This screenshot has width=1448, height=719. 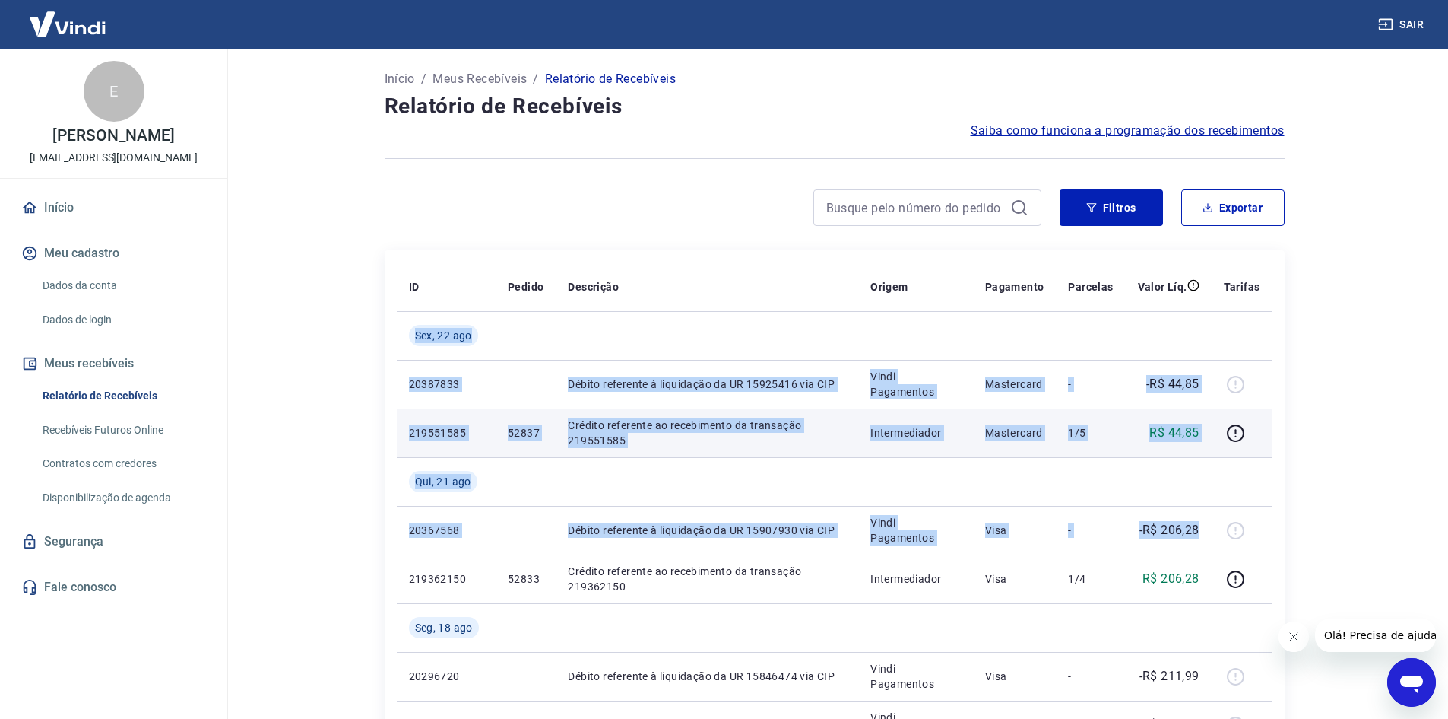 I want to click on p: 20367568, so click(x=446, y=530).